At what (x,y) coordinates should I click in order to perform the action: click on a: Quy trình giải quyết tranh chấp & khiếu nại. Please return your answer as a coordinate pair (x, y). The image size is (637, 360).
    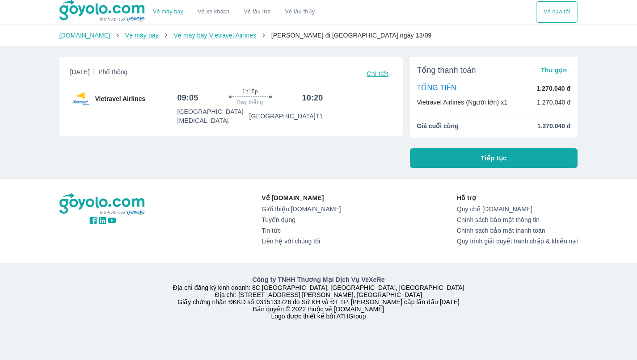
    Looking at the image, I should click on (517, 241).